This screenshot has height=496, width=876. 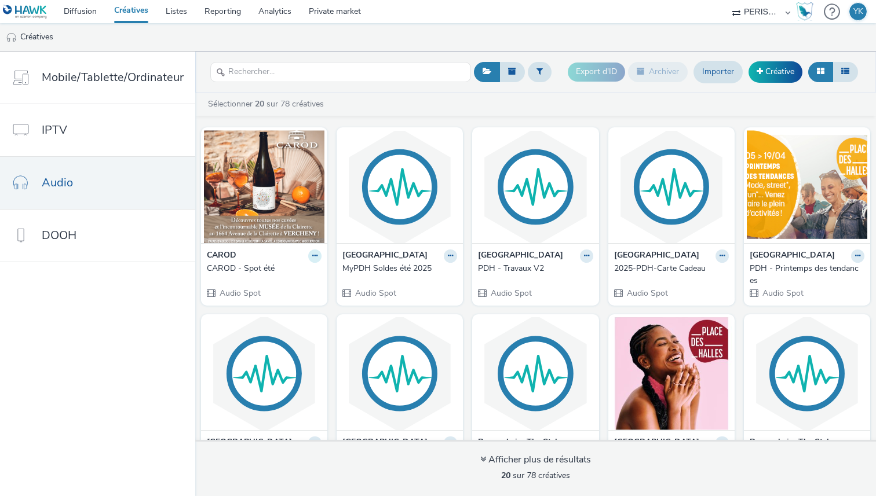 I want to click on div: MyPDH Soldes été 2025, so click(x=397, y=269).